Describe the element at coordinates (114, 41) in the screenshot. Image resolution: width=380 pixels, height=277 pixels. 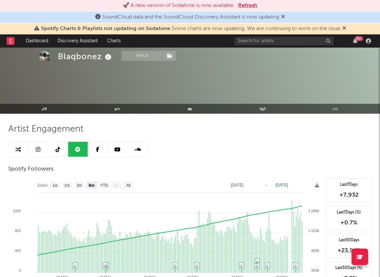
I see `a: Charts` at that location.